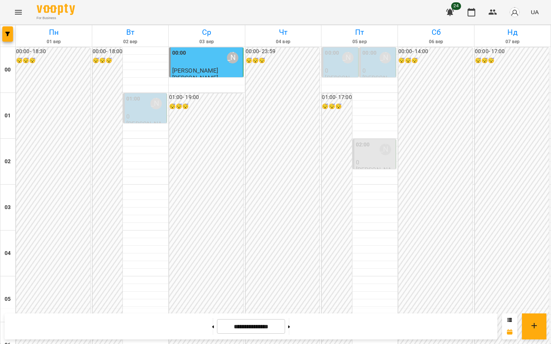  What do you see at coordinates (363, 145) in the screenshot?
I see `label: 02:00` at bounding box center [363, 145].